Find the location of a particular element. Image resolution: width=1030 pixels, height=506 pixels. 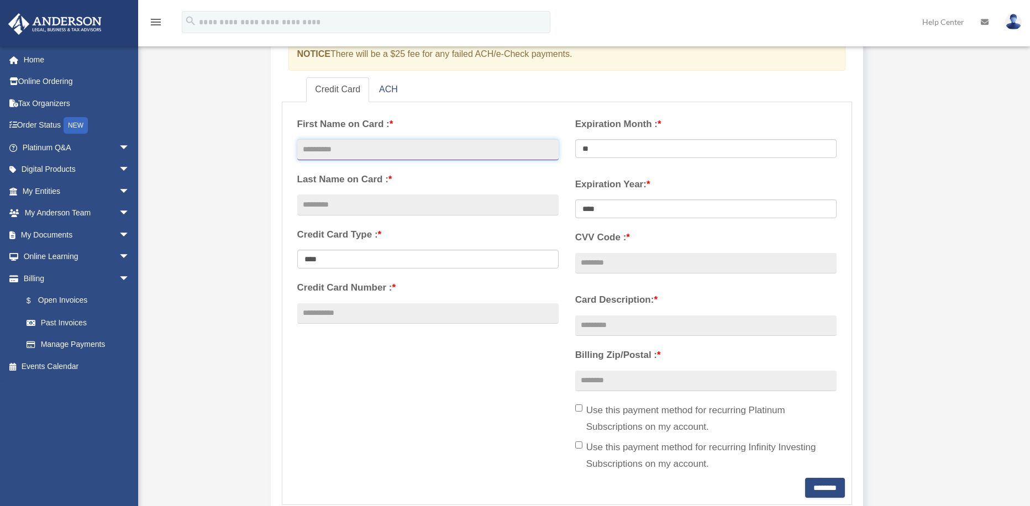

a: Manage Payments is located at coordinates (78, 345).